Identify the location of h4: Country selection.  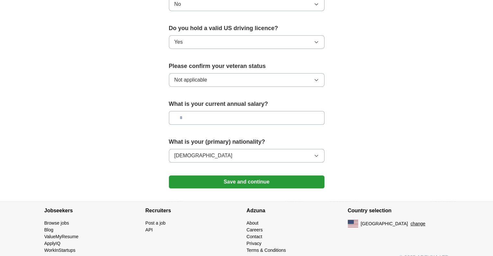
(398, 211).